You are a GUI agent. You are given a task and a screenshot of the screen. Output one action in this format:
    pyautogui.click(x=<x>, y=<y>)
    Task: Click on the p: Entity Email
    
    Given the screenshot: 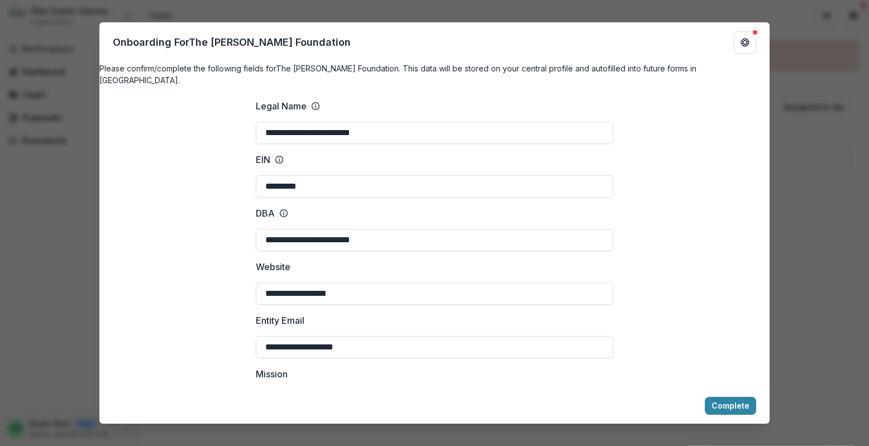 What is the action you would take?
    pyautogui.click(x=280, y=321)
    